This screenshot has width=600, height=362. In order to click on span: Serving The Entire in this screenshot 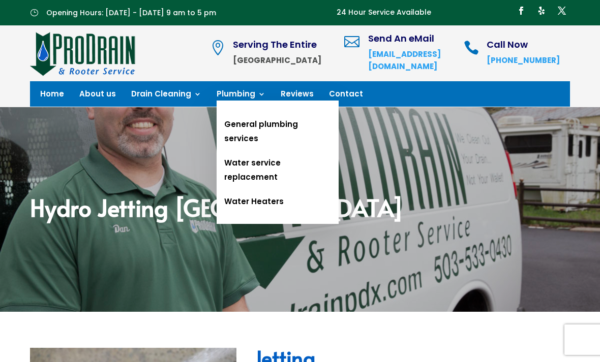, I will do `click(275, 44)`.